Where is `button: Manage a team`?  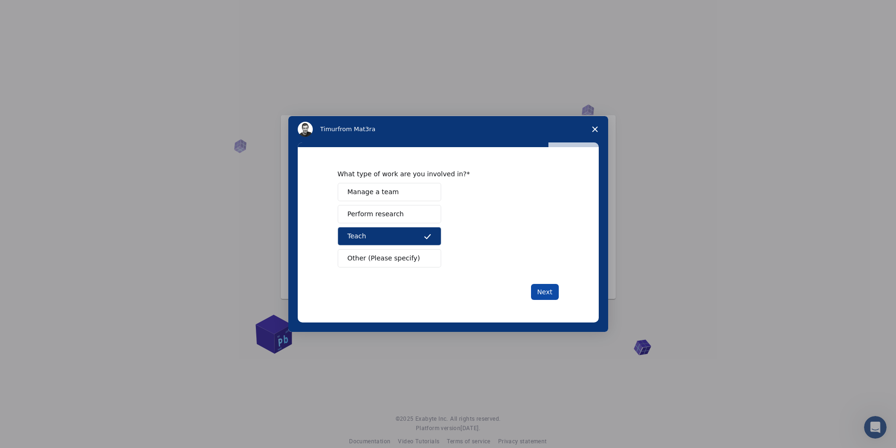 button: Manage a team is located at coordinates (390, 192).